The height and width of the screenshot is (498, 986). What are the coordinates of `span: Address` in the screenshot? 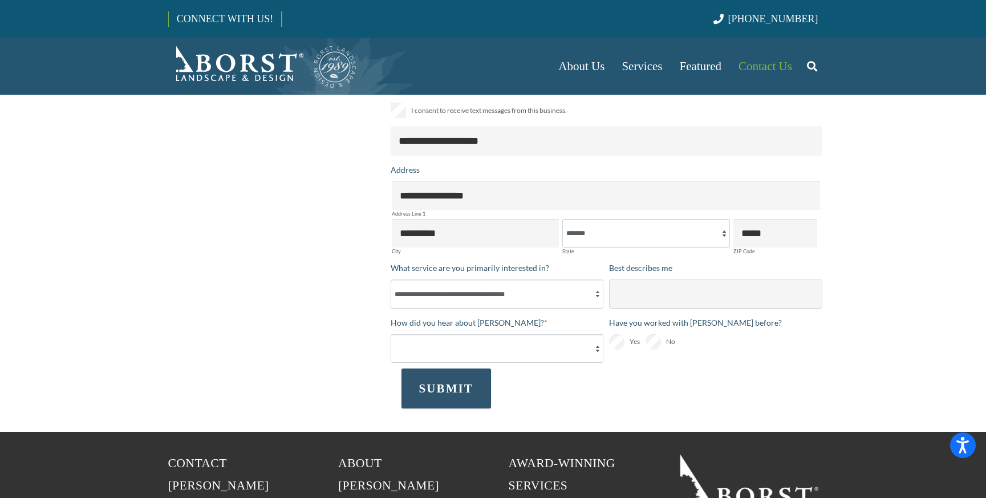 It's located at (405, 169).